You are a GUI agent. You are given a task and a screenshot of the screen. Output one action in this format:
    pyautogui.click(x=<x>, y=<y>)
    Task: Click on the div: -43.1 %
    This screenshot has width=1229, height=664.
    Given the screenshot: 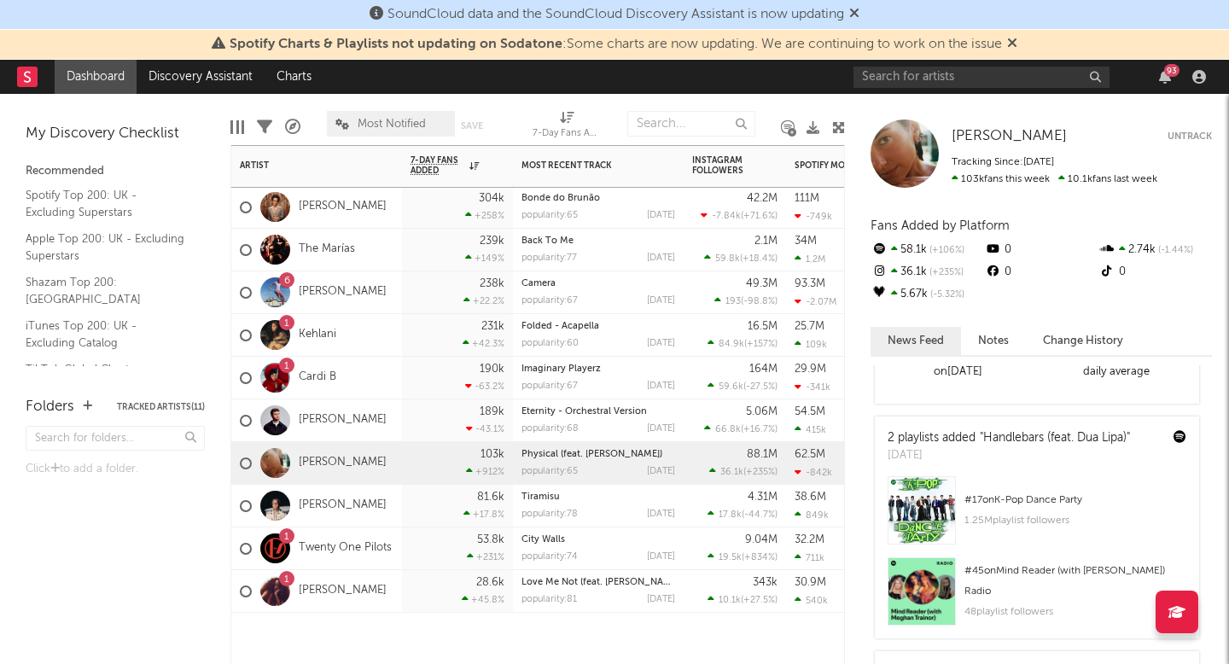 What is the action you would take?
    pyautogui.click(x=485, y=428)
    